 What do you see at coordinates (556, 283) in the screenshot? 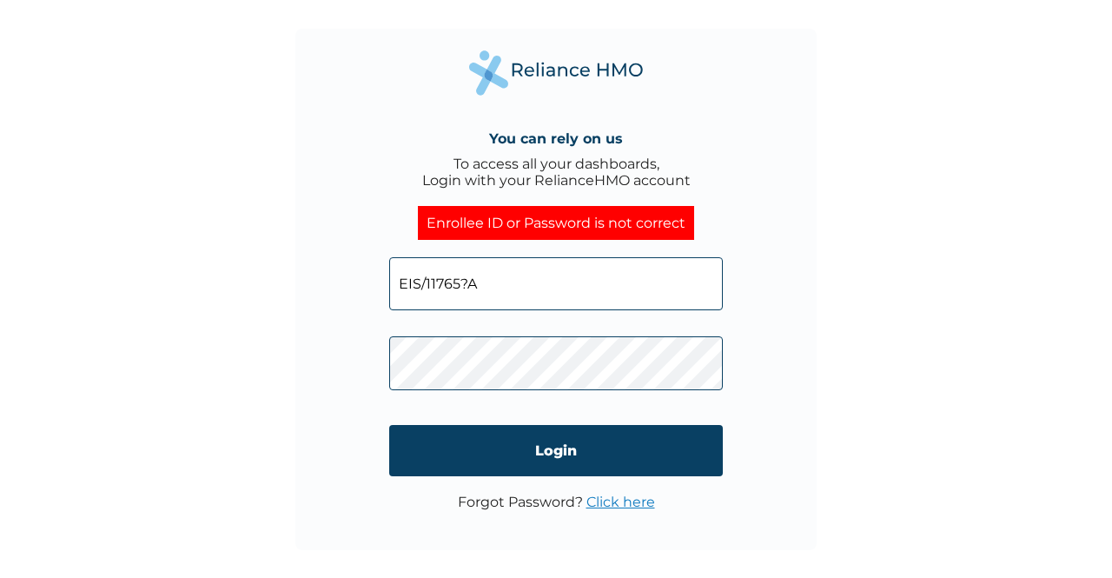
I see `input: Email address or HMO ID` at bounding box center [556, 283].